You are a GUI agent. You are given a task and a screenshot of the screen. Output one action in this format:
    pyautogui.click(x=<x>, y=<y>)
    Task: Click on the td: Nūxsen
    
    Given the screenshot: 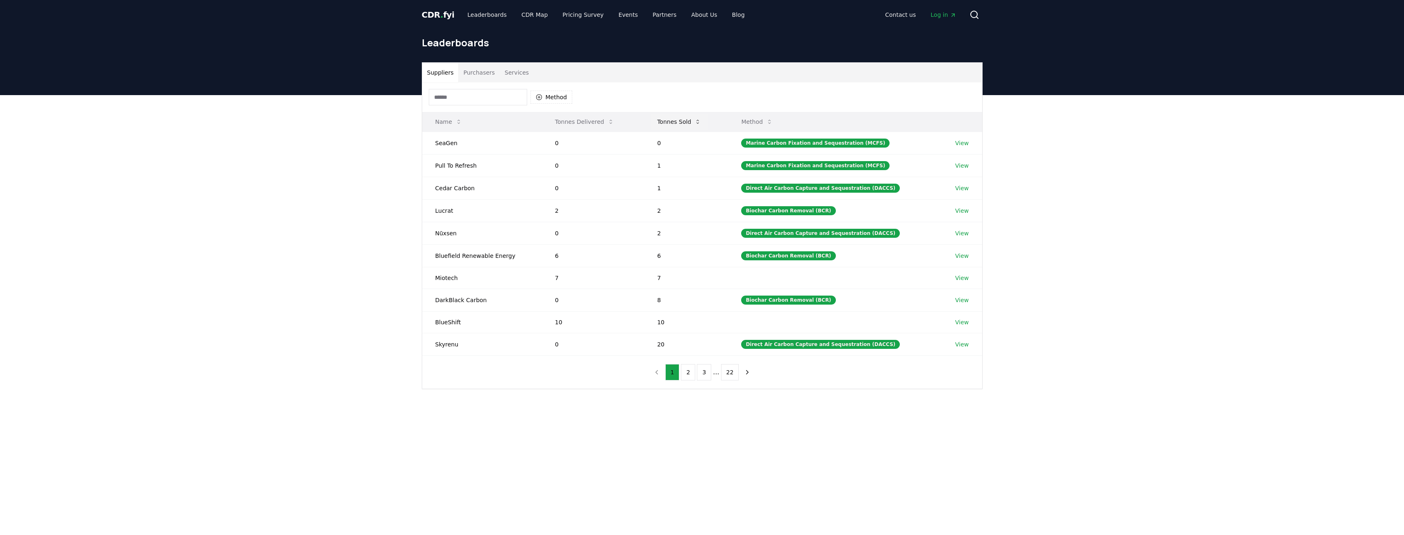 What is the action you would take?
    pyautogui.click(x=482, y=233)
    